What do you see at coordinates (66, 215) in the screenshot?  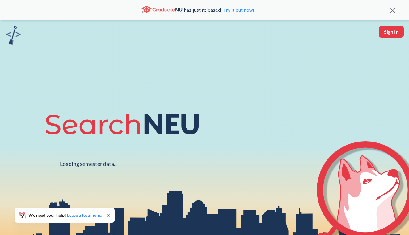 I see `span: We need your help!` at bounding box center [66, 215].